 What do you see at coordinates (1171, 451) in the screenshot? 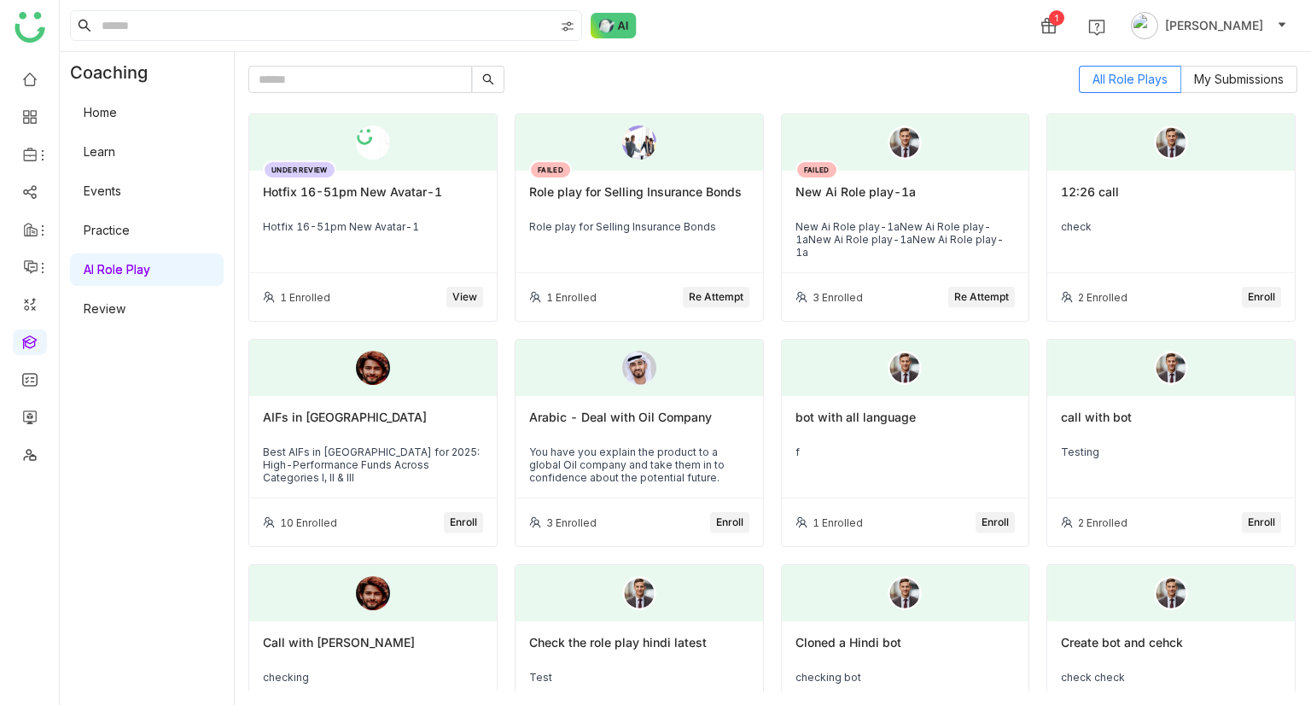
I see `div: Testing` at bounding box center [1171, 451].